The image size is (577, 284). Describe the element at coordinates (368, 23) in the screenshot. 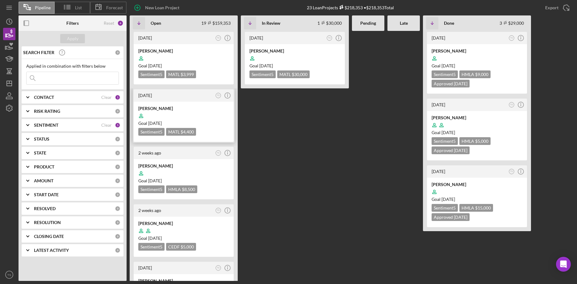

I see `b: Pending` at that location.